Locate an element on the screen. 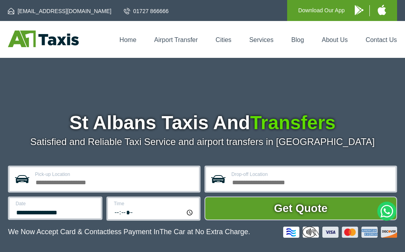  span: The Car at No Extra Charge. is located at coordinates (205, 232).